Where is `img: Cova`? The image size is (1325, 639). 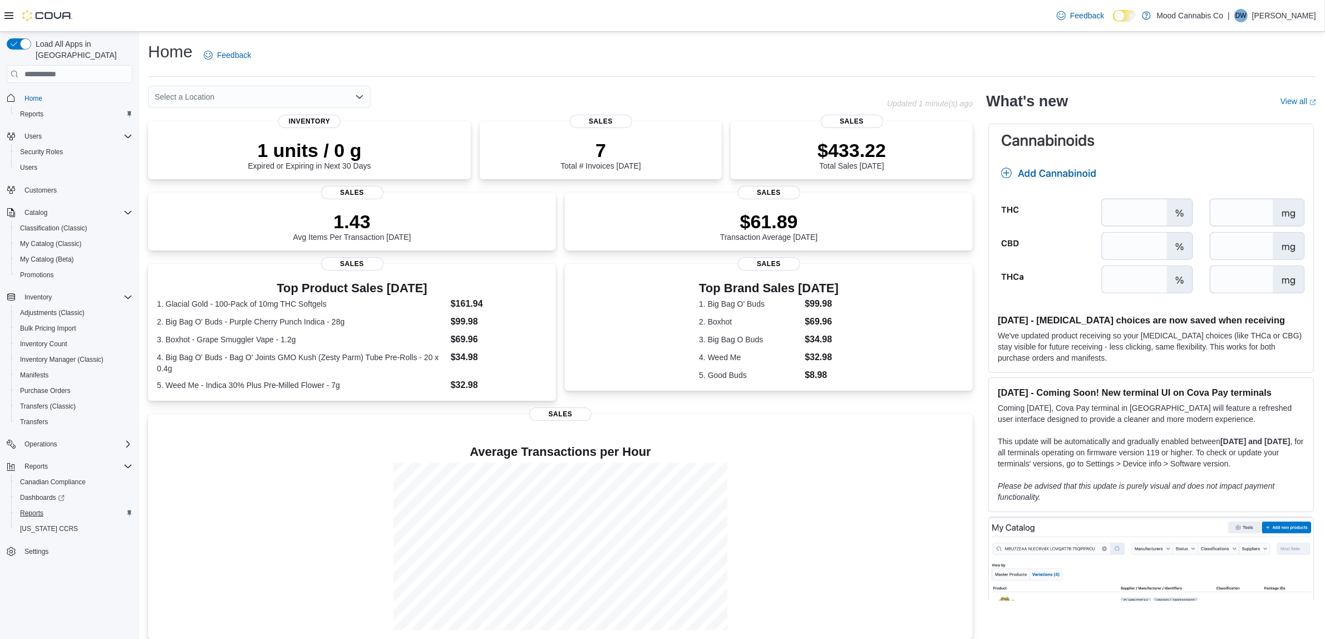 img: Cova is located at coordinates (47, 16).